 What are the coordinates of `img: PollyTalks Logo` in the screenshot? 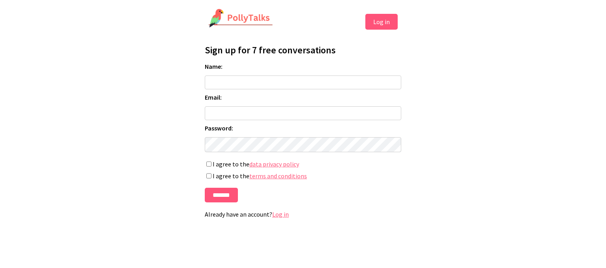 It's located at (241, 19).